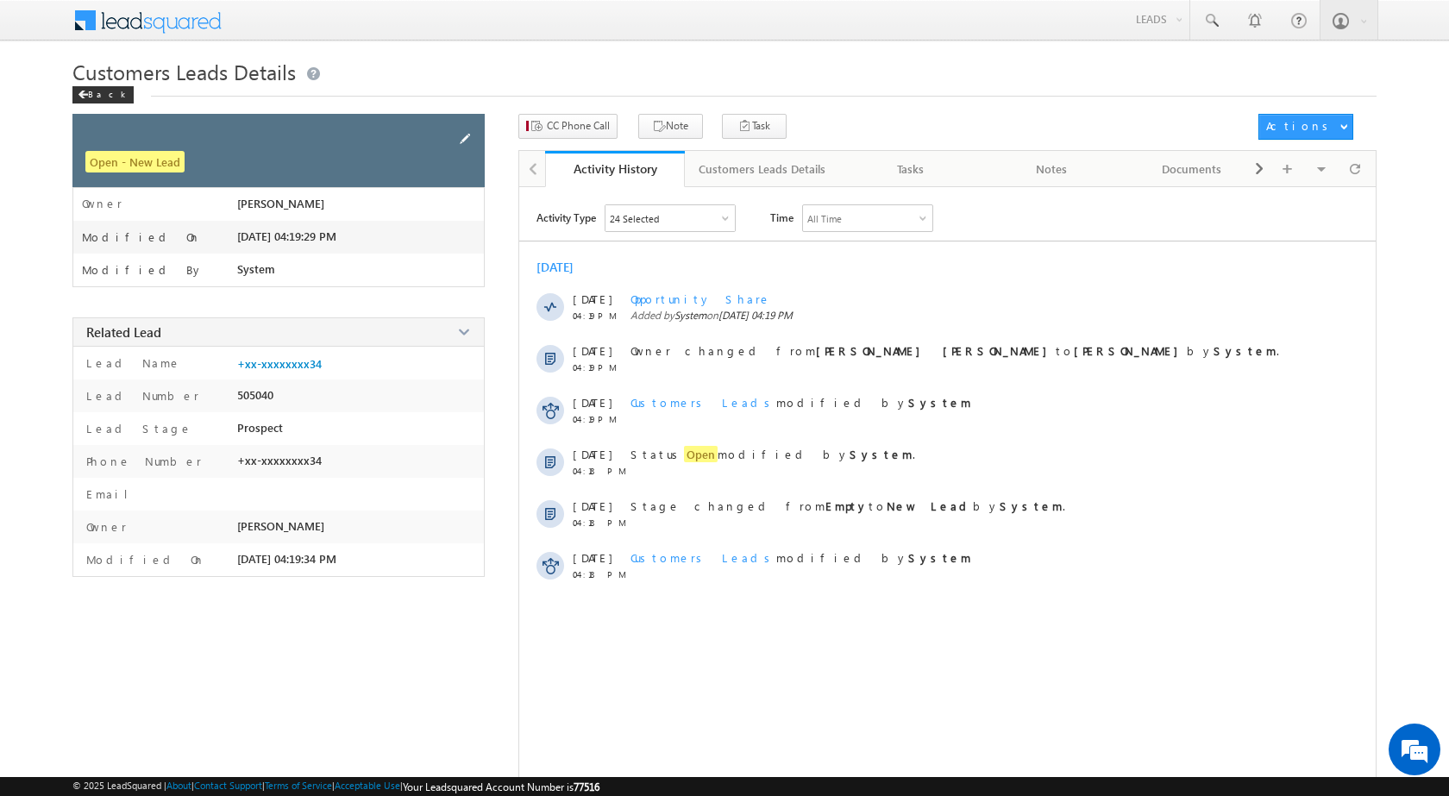 Image resolution: width=1449 pixels, height=796 pixels. Describe the element at coordinates (228, 785) in the screenshot. I see `a: Contact Support` at that location.